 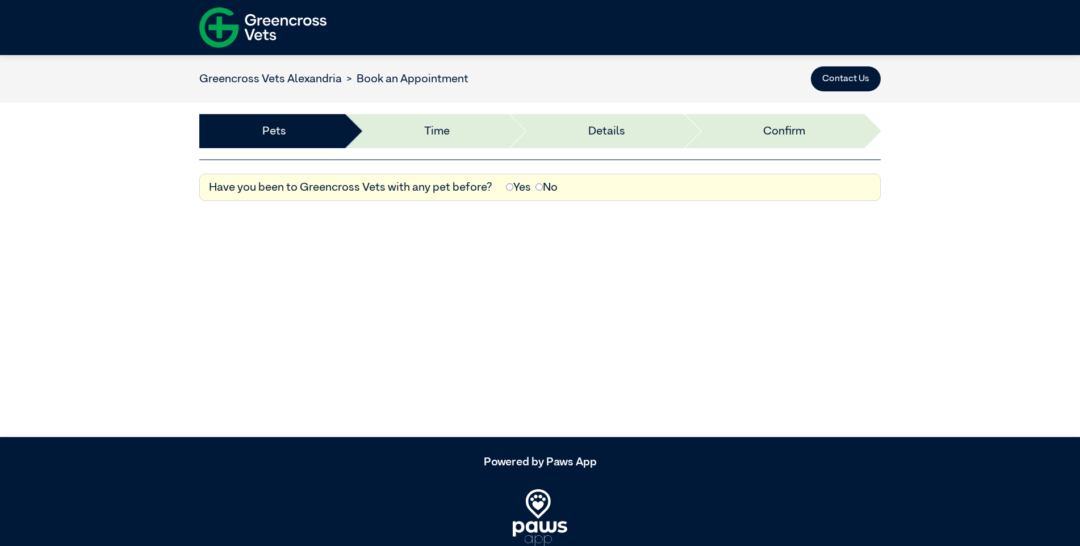 What do you see at coordinates (274, 131) in the screenshot?
I see `a: Pets` at bounding box center [274, 131].